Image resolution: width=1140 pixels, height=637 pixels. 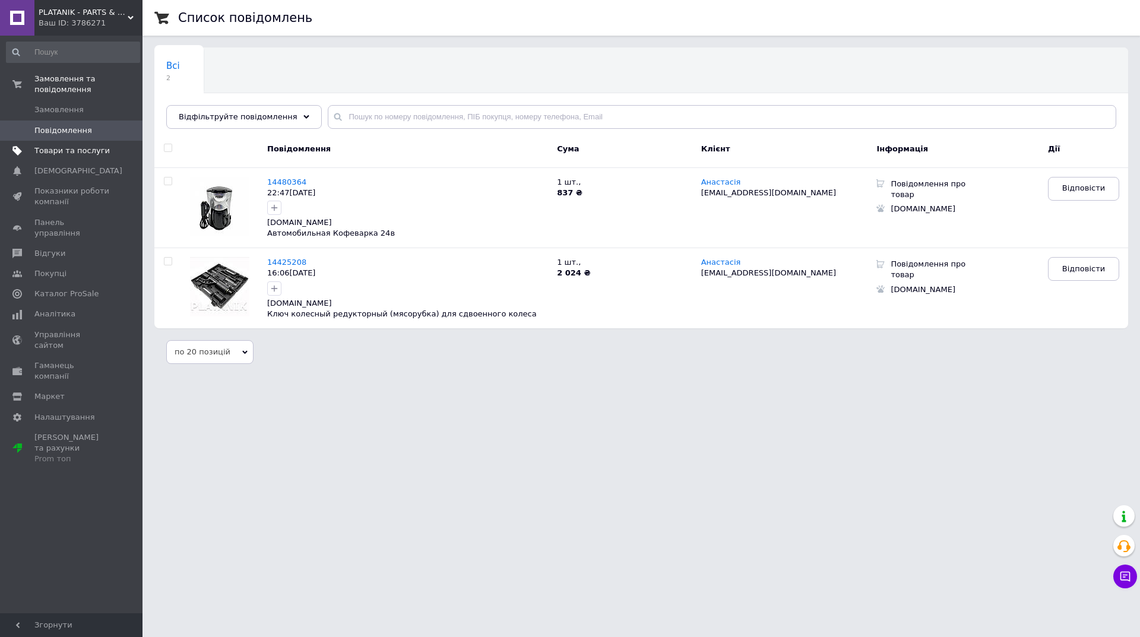 I want to click on div: Повідомлення, so click(x=407, y=151).